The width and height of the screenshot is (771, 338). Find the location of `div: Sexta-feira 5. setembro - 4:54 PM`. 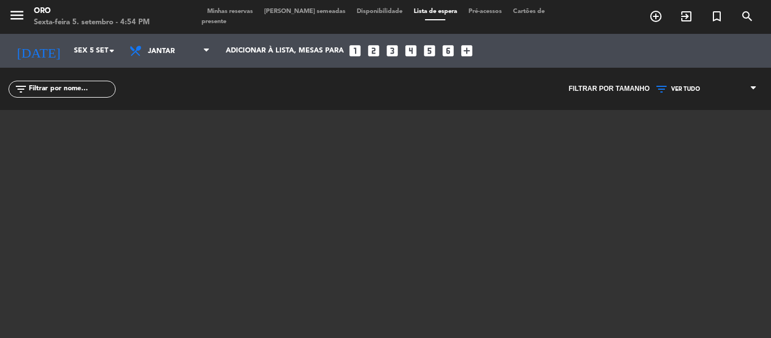

div: Sexta-feira 5. setembro - 4:54 PM is located at coordinates (91, 23).